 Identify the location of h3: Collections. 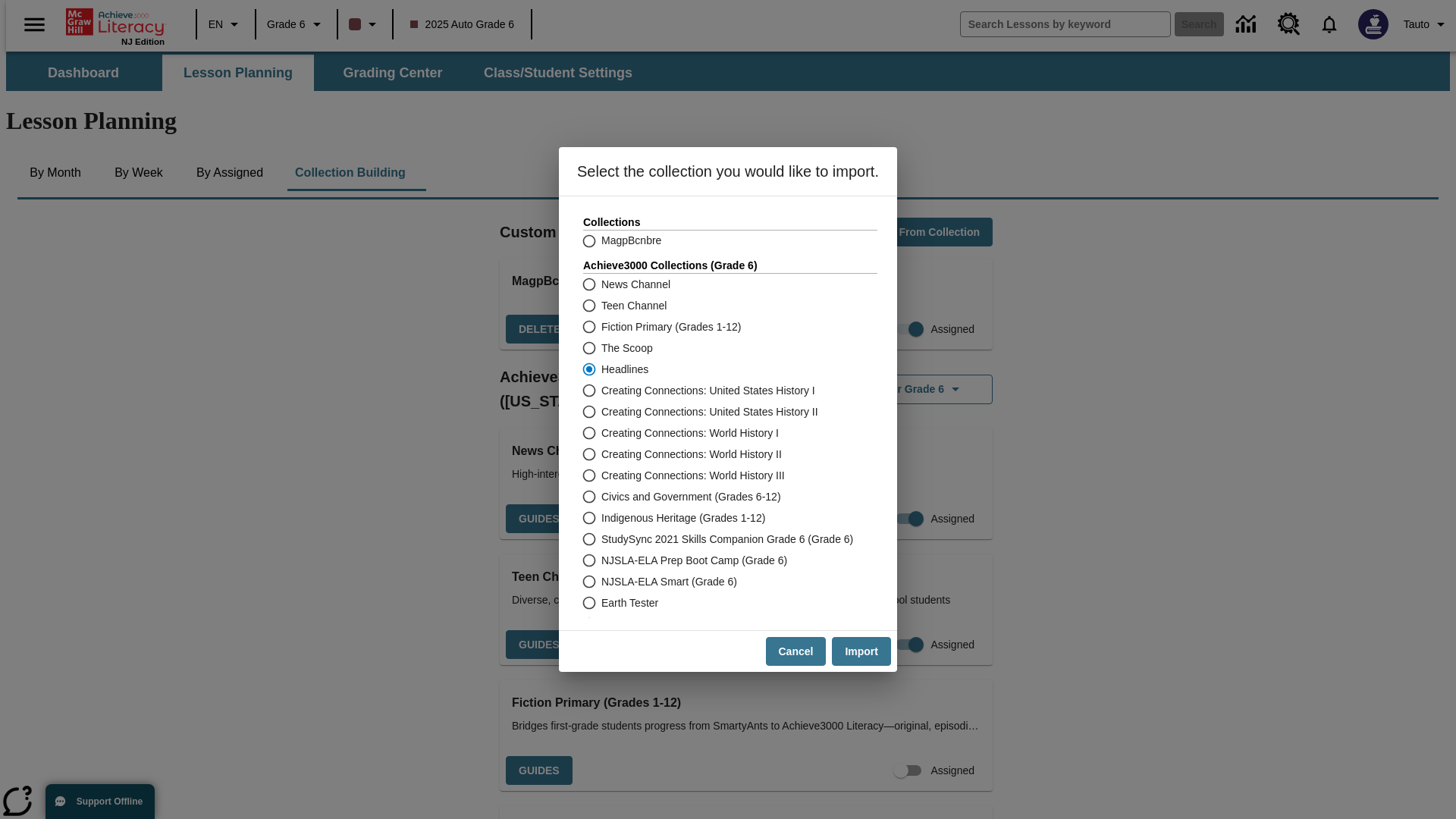
(730, 222).